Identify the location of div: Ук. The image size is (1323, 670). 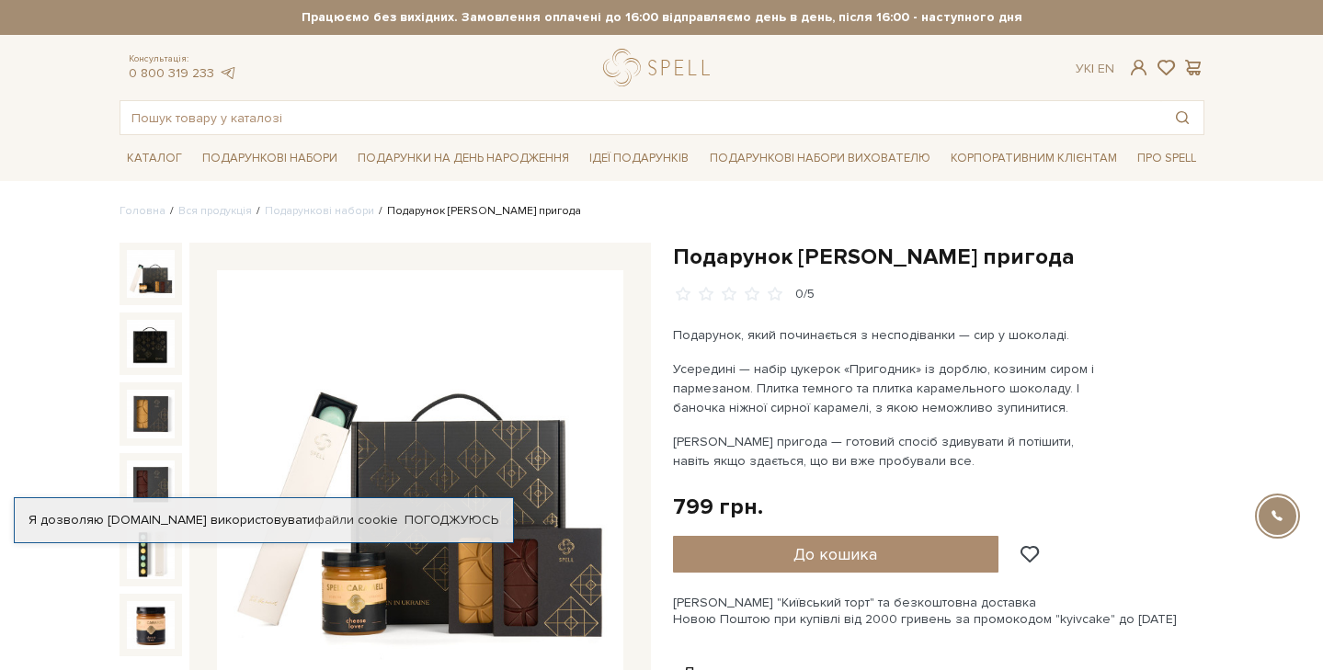
(1095, 69).